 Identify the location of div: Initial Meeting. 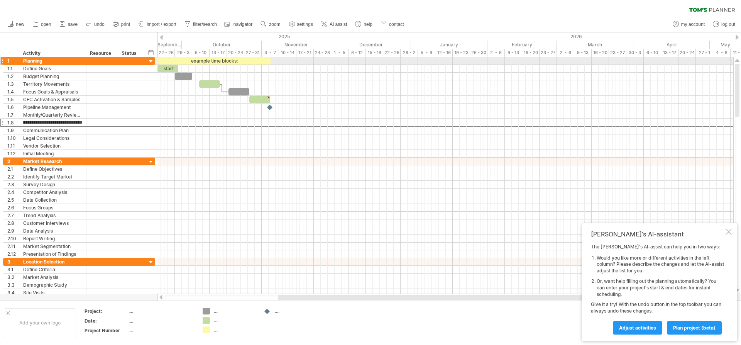
(52, 153).